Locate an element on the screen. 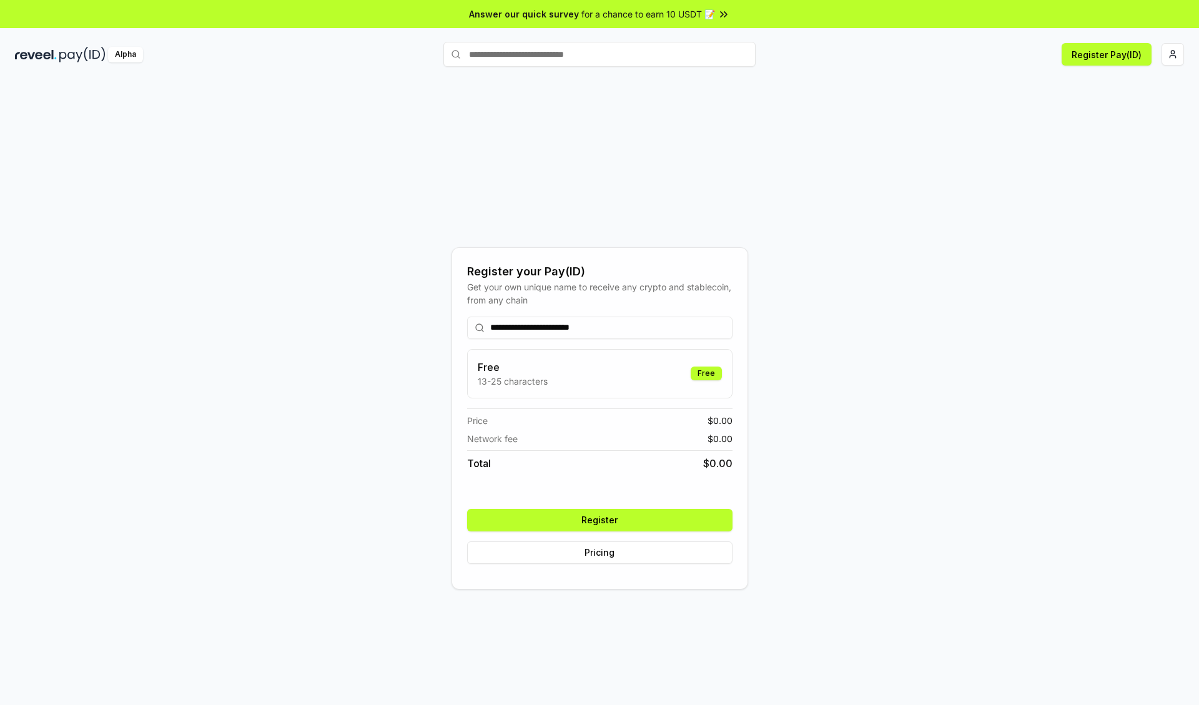 The height and width of the screenshot is (705, 1199). p: 13-25 characters is located at coordinates (513, 381).